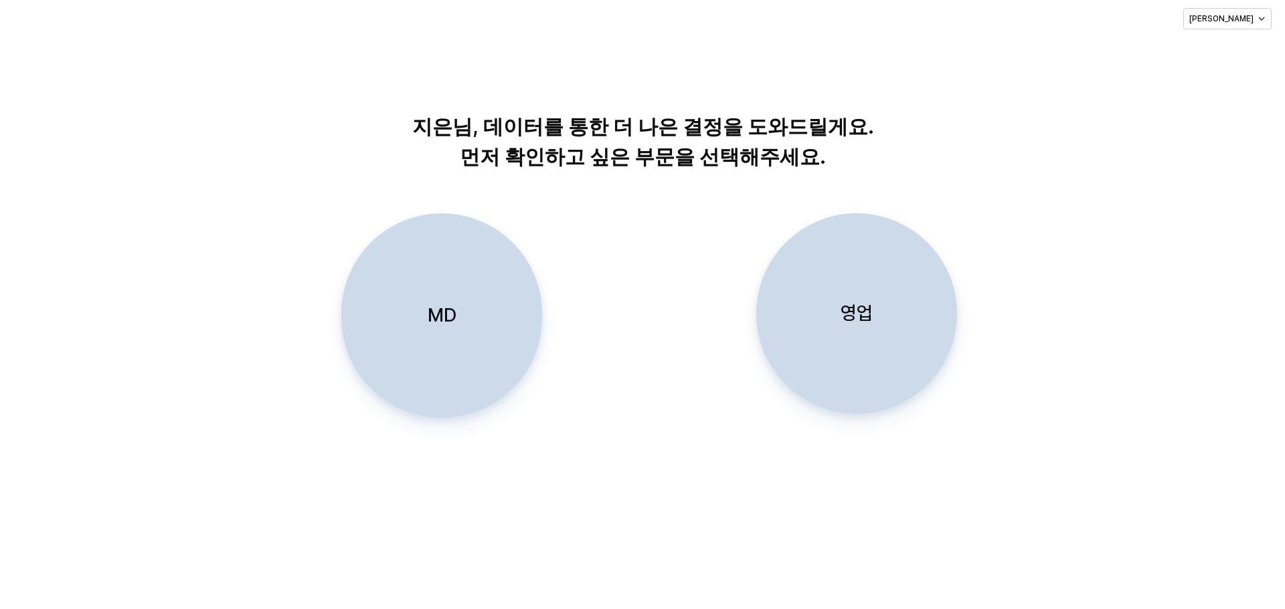 This screenshot has width=1285, height=609. Describe the element at coordinates (856, 313) in the screenshot. I see `p: 영업` at that location.